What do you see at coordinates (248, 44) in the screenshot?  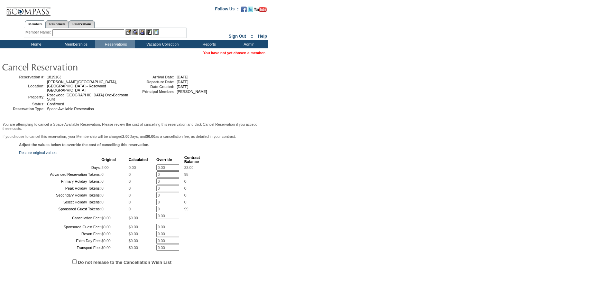 I see `td: Admin` at bounding box center [248, 44].